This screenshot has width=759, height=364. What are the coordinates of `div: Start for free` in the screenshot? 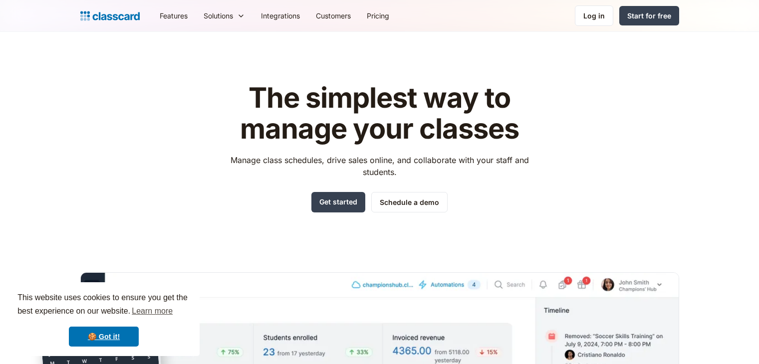 It's located at (649, 15).